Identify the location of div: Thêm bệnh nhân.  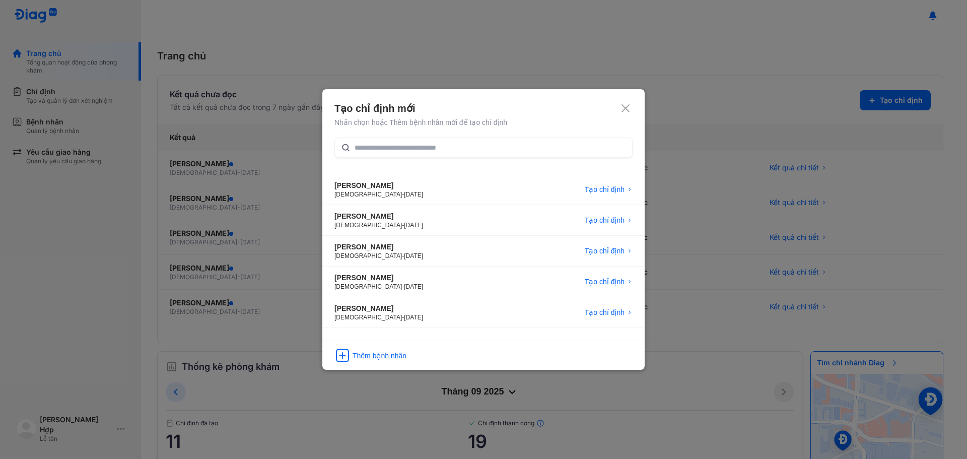
(379, 356).